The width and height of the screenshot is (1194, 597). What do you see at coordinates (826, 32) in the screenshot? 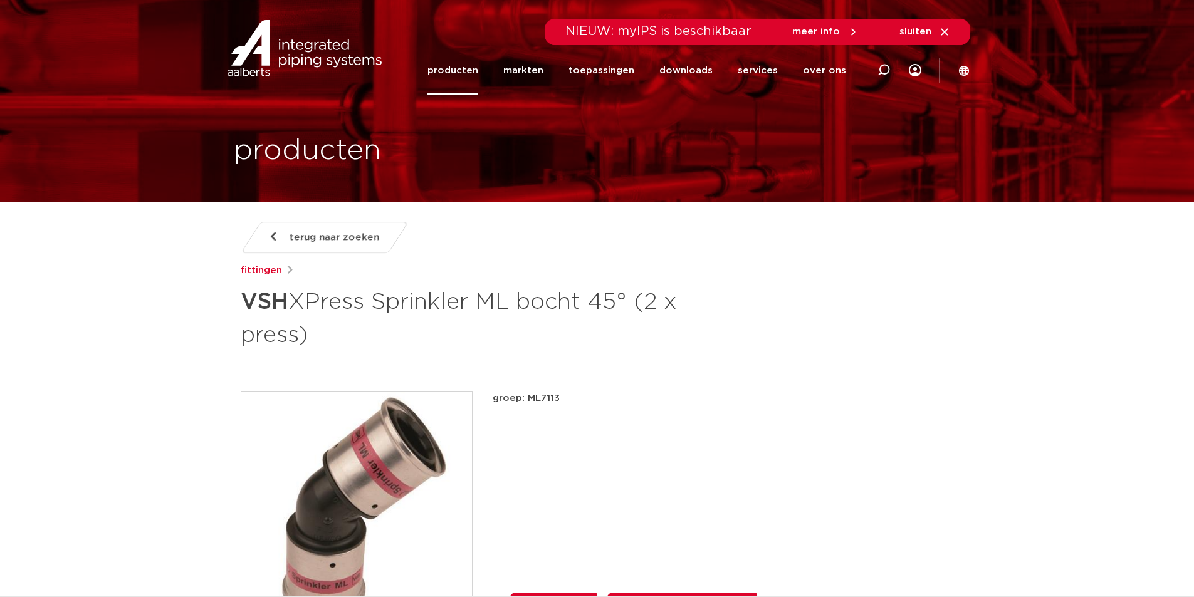
I see `a: meer info` at bounding box center [826, 32].